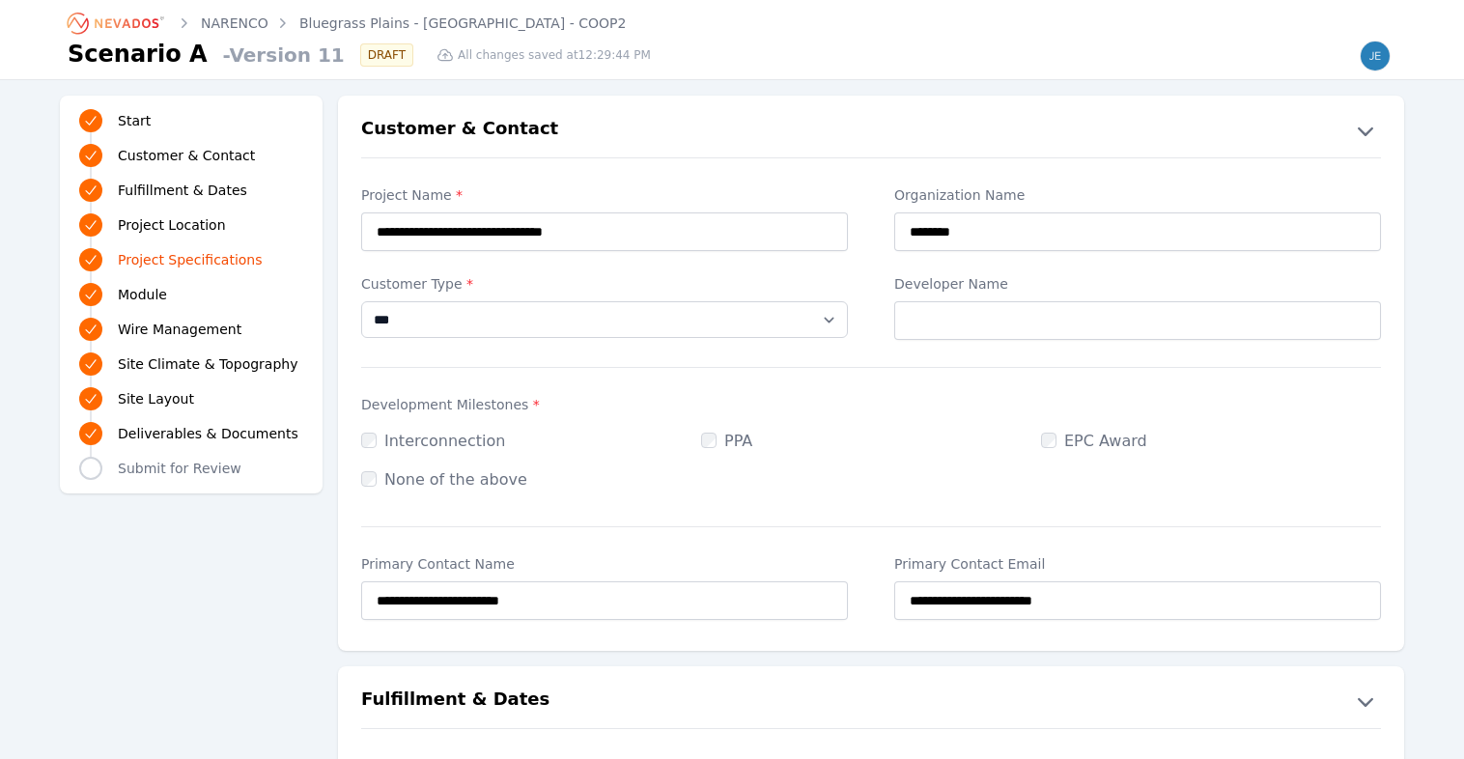 Image resolution: width=1464 pixels, height=759 pixels. I want to click on label: EPC Award, so click(1094, 440).